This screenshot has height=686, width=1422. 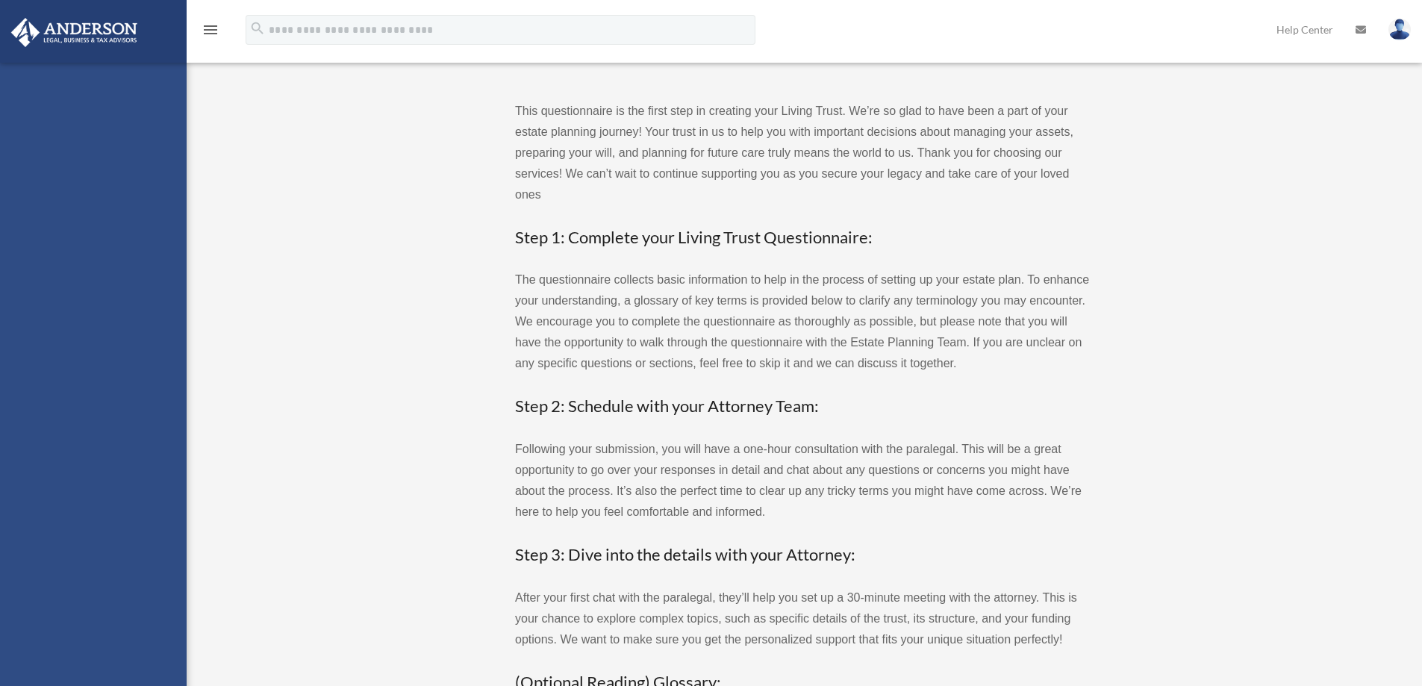 I want to click on i: menu, so click(x=211, y=30).